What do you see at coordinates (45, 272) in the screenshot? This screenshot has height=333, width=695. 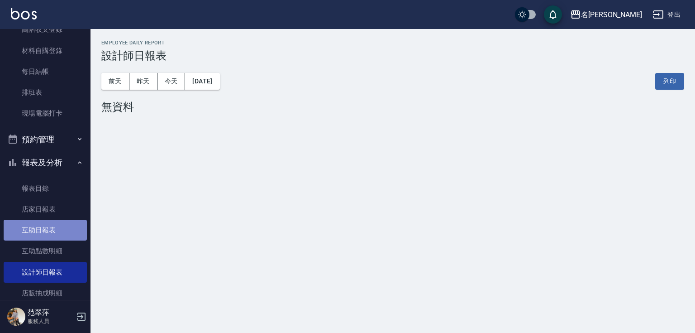 I see `a: 設計師日報表` at bounding box center [45, 272].